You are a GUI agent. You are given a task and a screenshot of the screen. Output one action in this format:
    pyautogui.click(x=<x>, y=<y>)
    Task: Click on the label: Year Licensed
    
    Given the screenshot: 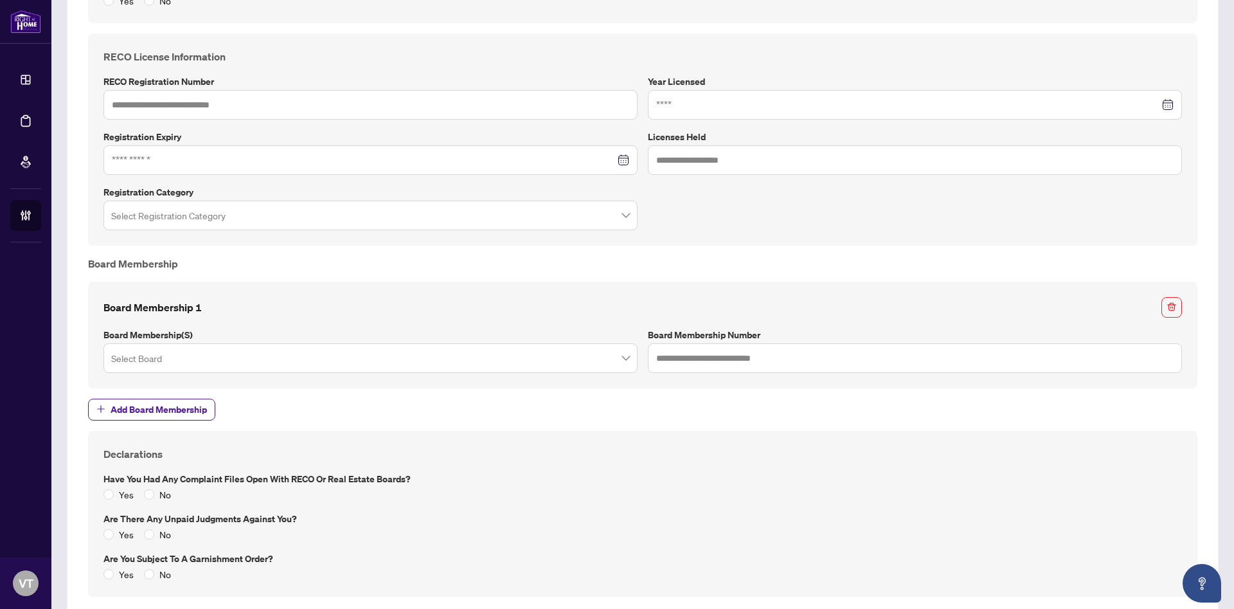 What is the action you would take?
    pyautogui.click(x=915, y=82)
    